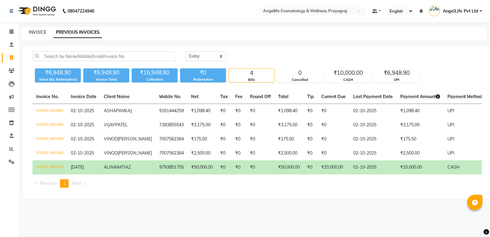 The height and width of the screenshot is (237, 490). Describe the element at coordinates (76, 183) in the screenshot. I see `span: Next` at that location.